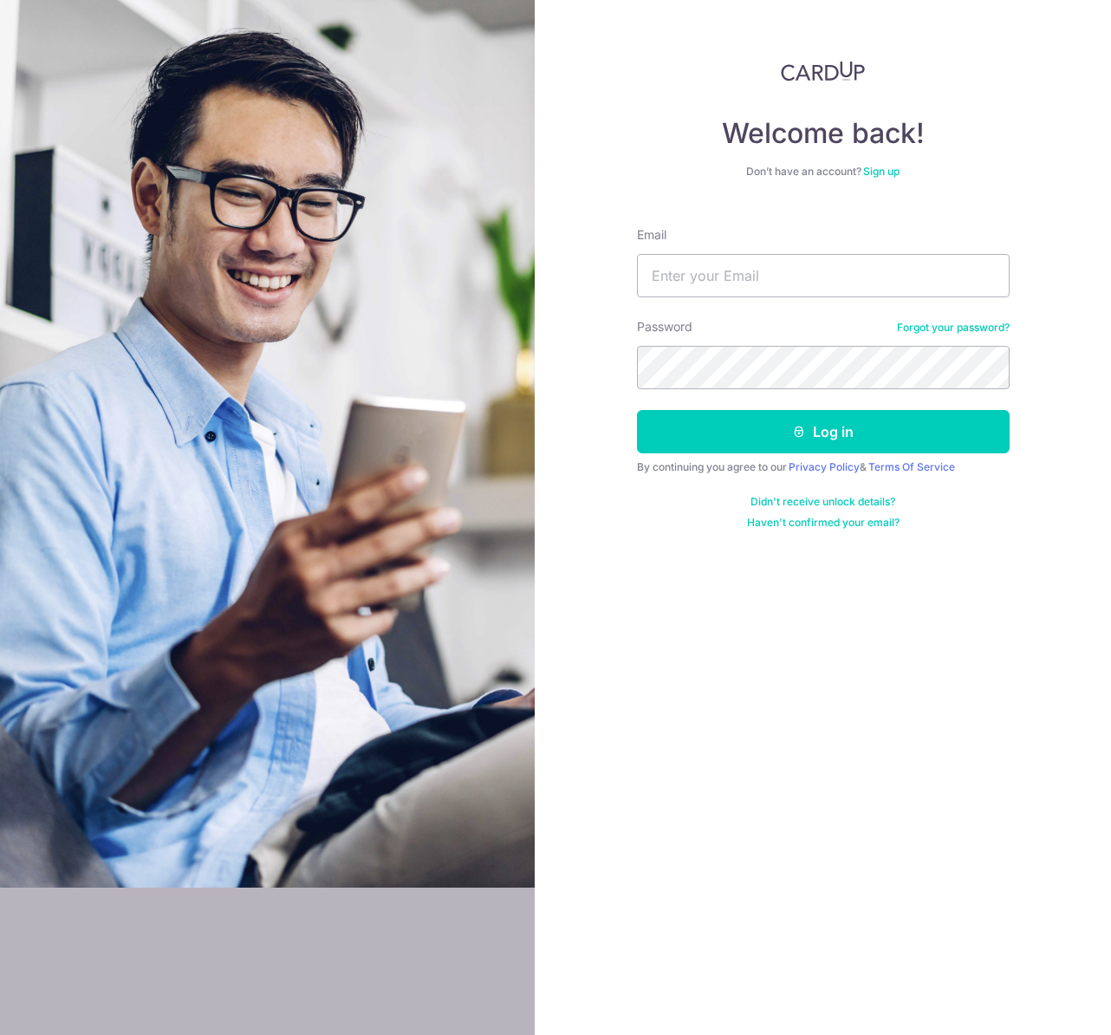 The height and width of the screenshot is (1035, 1111). I want to click on div: Don’t have an account?, so click(823, 172).